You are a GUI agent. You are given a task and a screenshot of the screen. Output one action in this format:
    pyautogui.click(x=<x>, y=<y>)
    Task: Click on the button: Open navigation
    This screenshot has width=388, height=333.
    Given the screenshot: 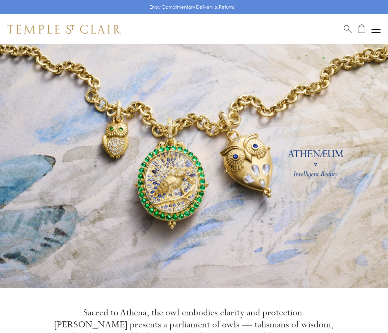 What is the action you would take?
    pyautogui.click(x=376, y=29)
    